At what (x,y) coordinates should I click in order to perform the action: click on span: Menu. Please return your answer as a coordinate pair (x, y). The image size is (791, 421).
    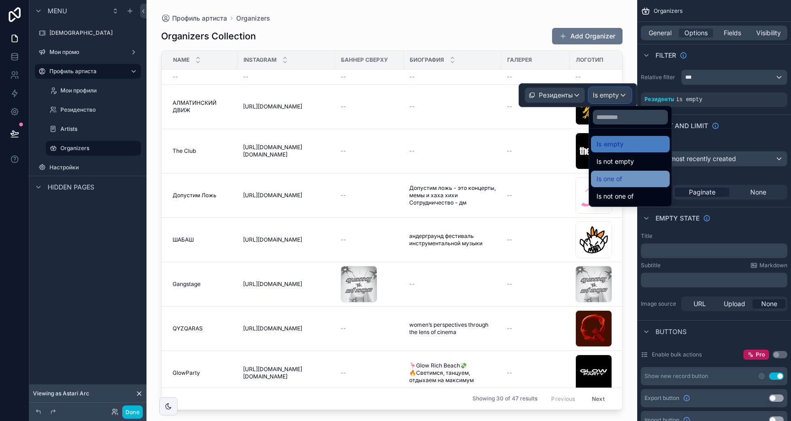
    Looking at the image, I should click on (57, 11).